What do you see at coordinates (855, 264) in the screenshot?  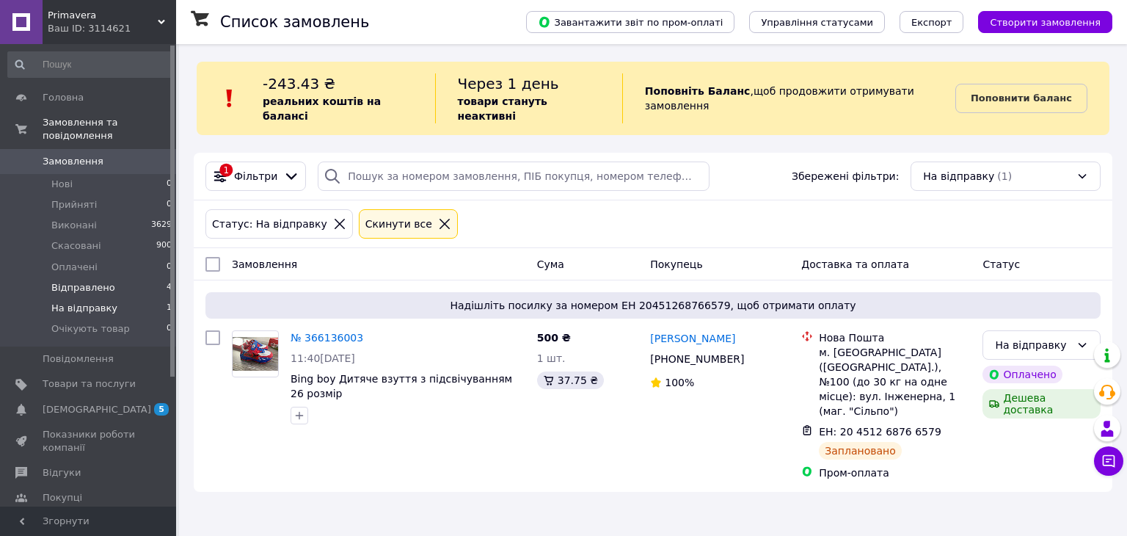 I see `span: Доставка та оплата` at bounding box center [855, 264].